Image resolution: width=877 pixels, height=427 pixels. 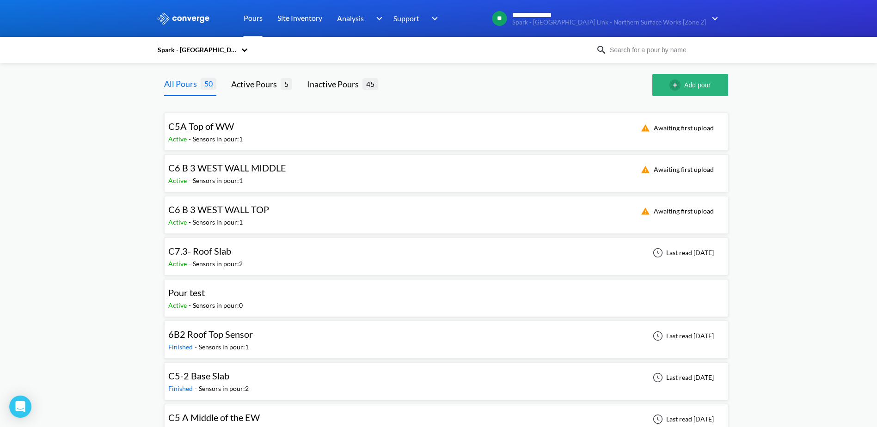 I want to click on a: Pour testActive-Sensors in pour:0, so click(x=446, y=294).